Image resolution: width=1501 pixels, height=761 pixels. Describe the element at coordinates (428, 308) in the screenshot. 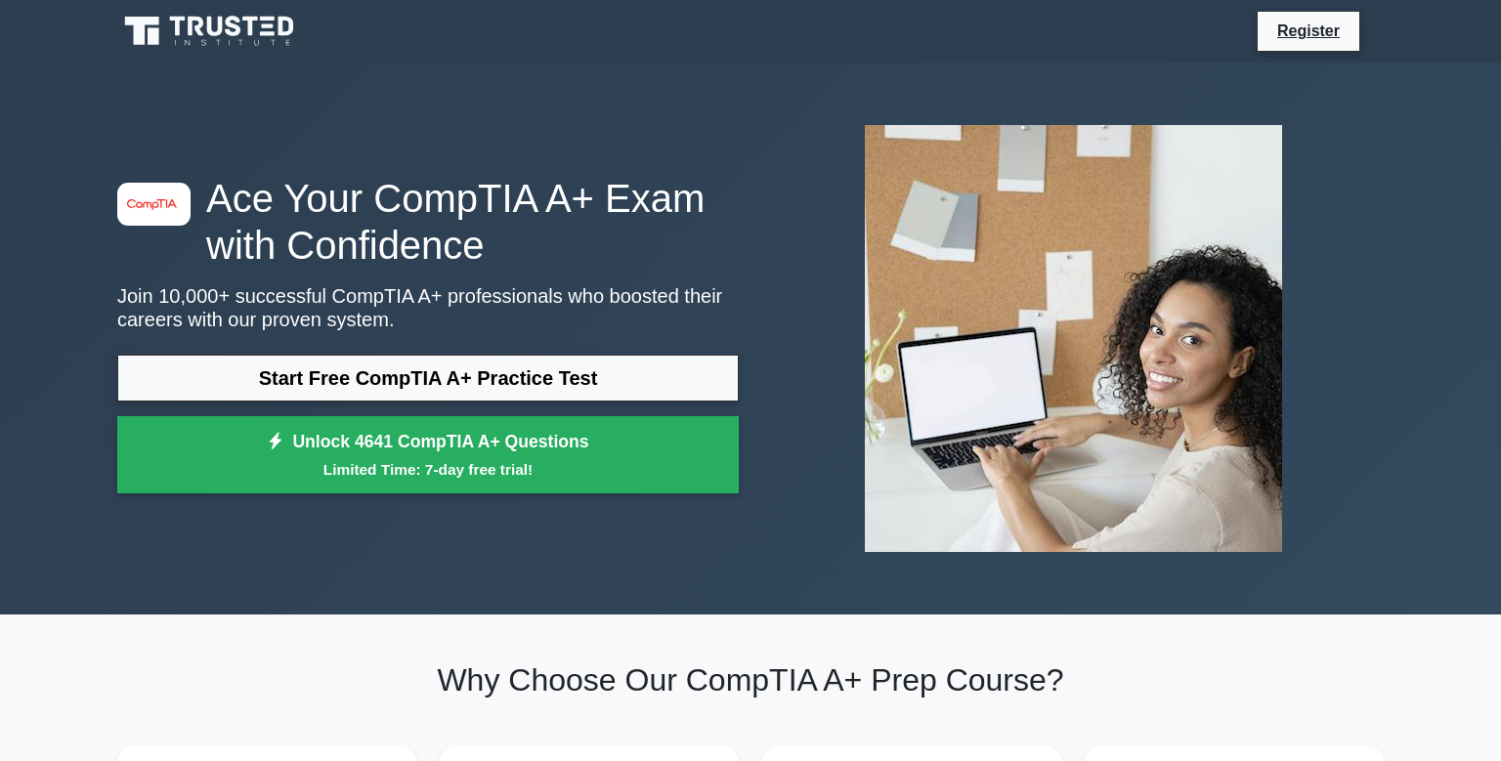

I see `p: Join 10,000+ successful CompTIA A+ professionals who boosted their careers with our proven system.` at that location.